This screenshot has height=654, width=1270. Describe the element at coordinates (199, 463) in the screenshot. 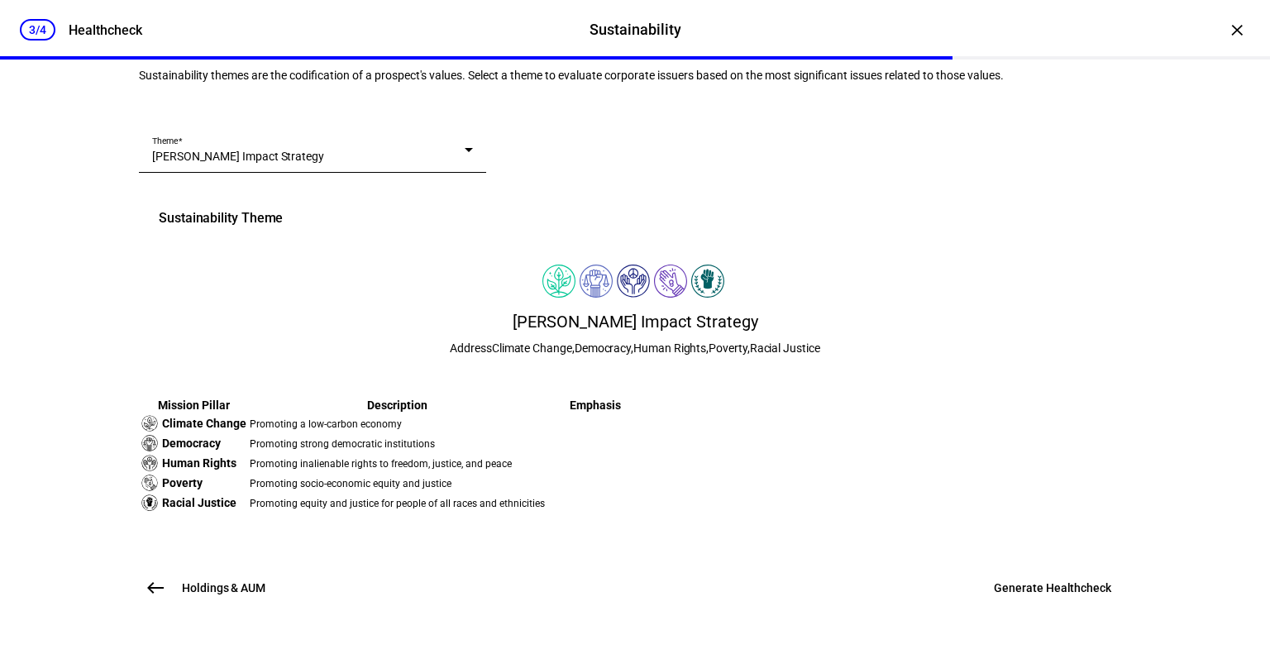

I see `span: Human Rights` at that location.